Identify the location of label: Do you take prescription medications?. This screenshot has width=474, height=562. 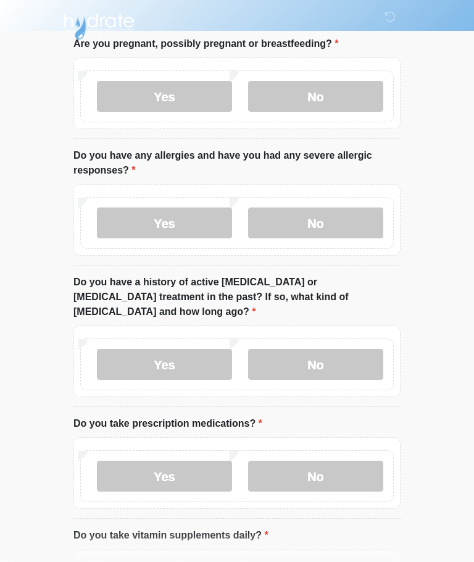
(168, 424).